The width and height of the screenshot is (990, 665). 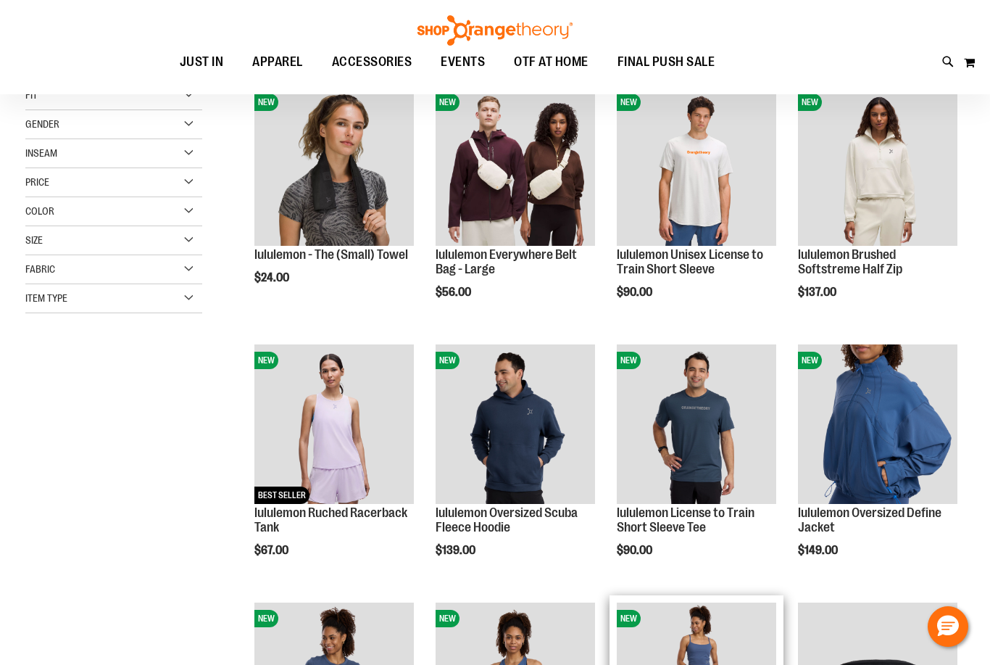 What do you see at coordinates (878, 425) in the screenshot?
I see `a: lululemon Oversized Define JacketNEW` at bounding box center [878, 425].